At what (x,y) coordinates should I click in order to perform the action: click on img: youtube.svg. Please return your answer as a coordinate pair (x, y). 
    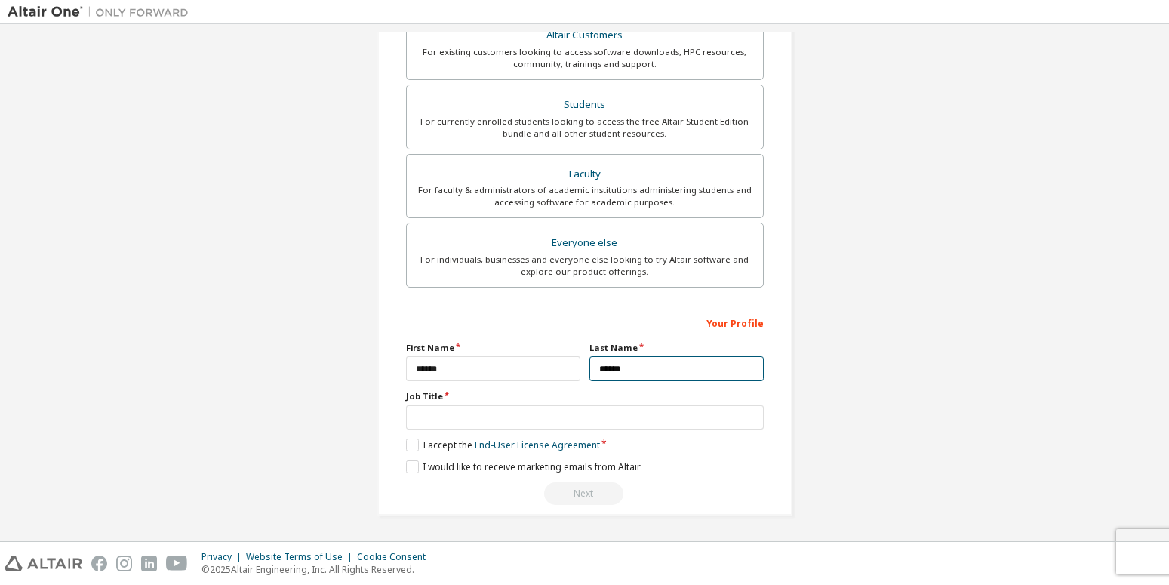
    Looking at the image, I should click on (177, 563).